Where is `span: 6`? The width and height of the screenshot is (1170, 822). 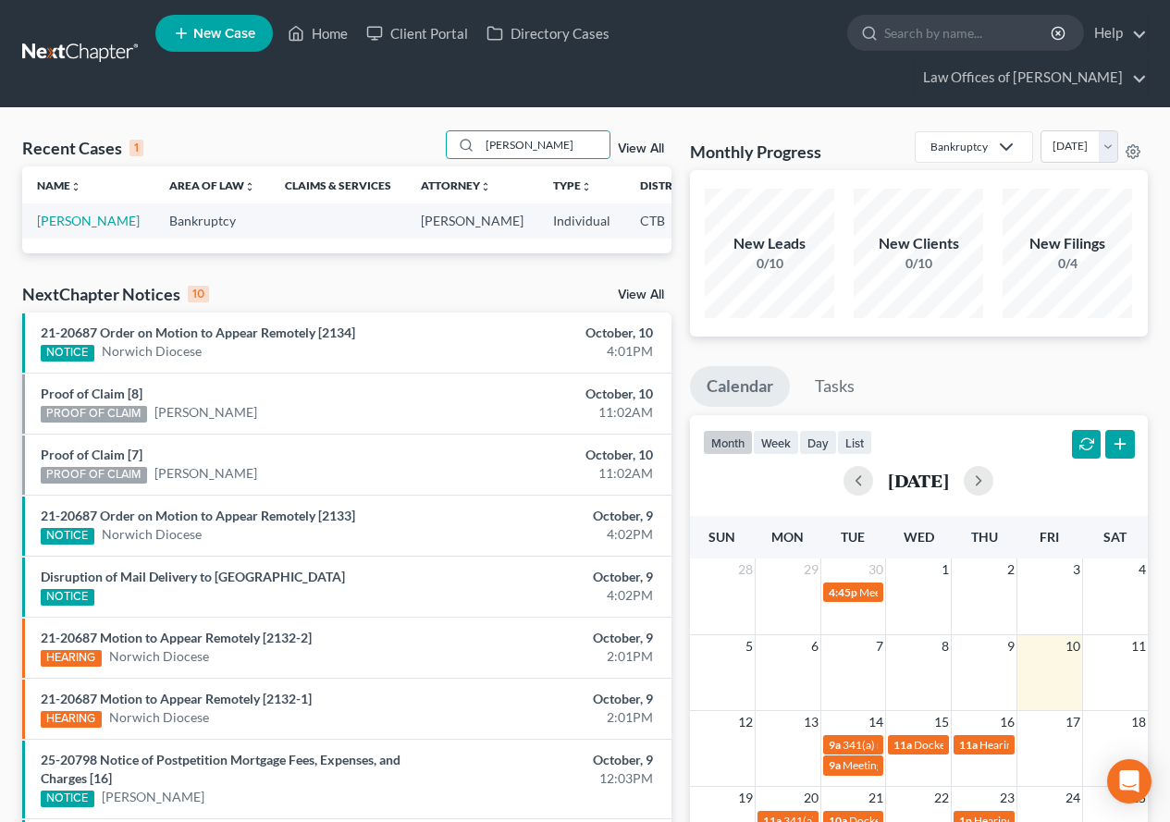 span: 6 is located at coordinates (815, 647).